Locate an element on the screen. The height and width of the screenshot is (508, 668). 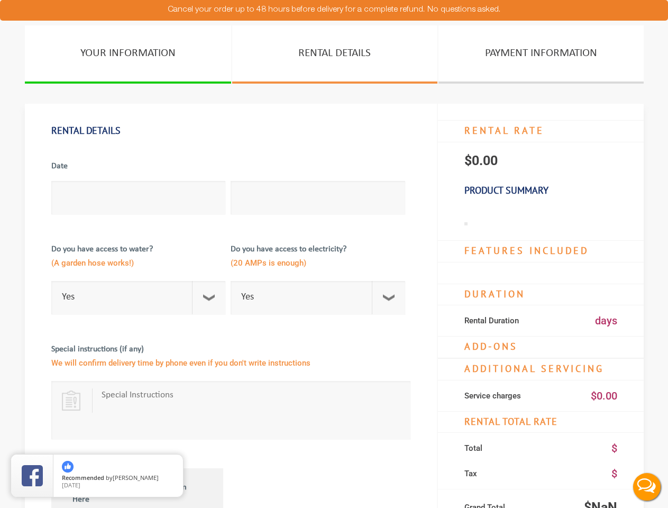
a: PAYMENT INFORMATION is located at coordinates (541, 55).